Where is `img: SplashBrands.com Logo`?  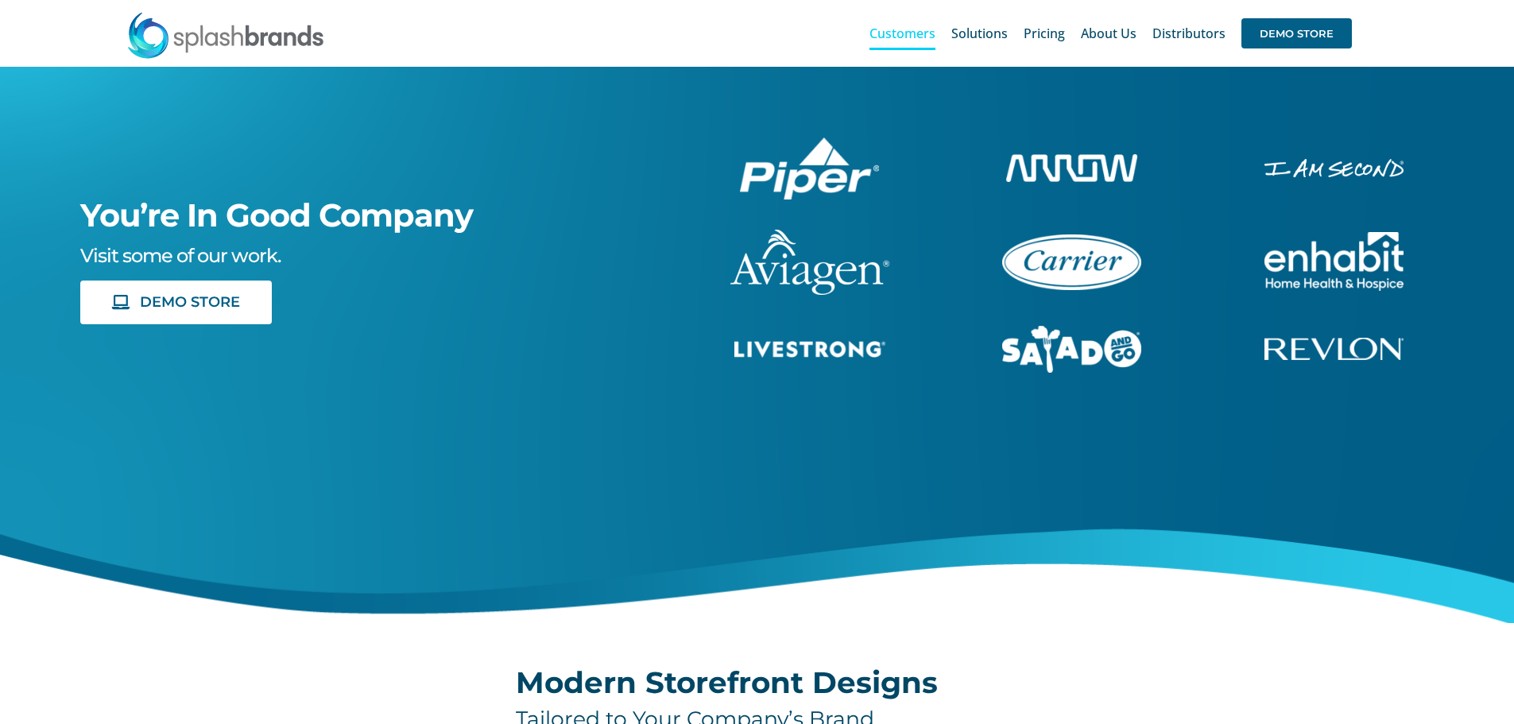
img: SplashBrands.com Logo is located at coordinates (226, 35).